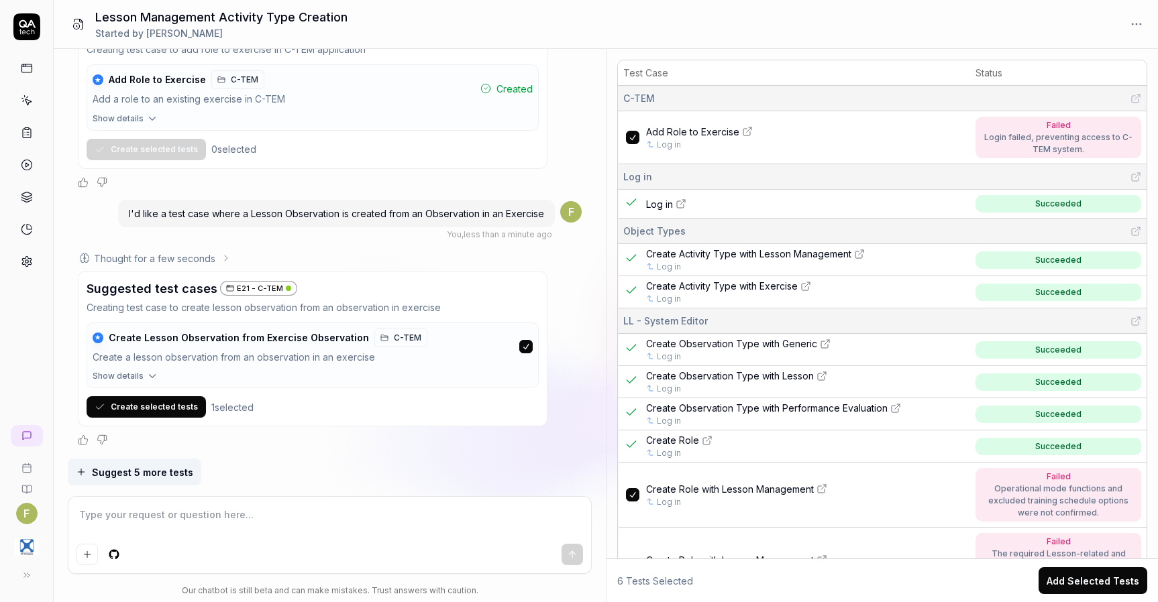  What do you see at coordinates (142, 472) in the screenshot?
I see `span: Suggest 5 more tests` at bounding box center [142, 472].